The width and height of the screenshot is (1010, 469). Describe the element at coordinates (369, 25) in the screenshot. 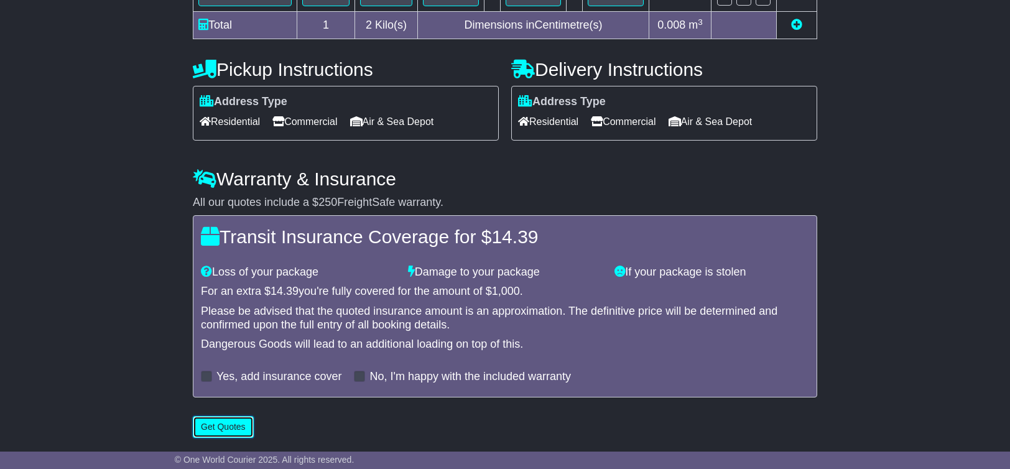

I see `span: 2` at that location.